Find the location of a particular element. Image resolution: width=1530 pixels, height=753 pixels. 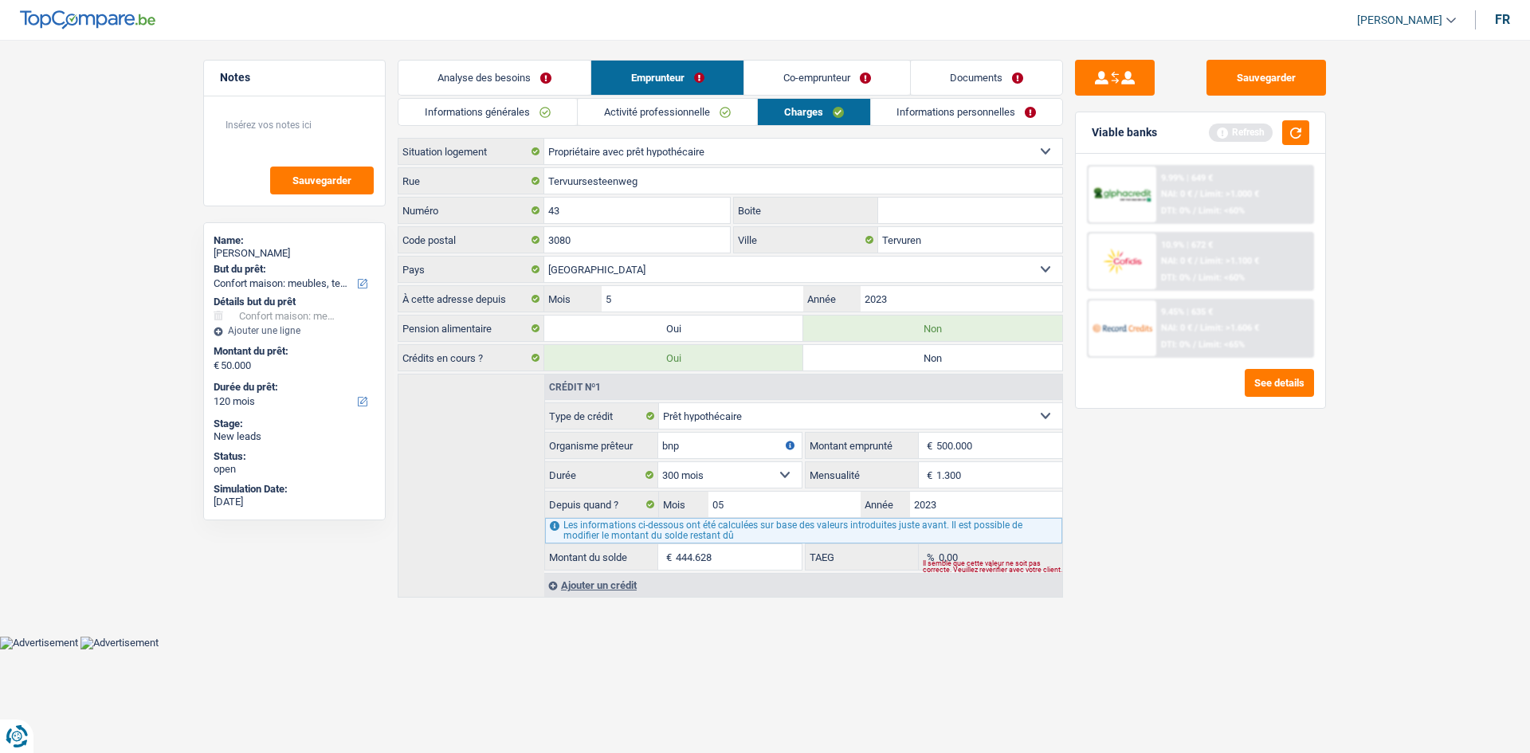

div: Ajouter une ligne is located at coordinates (294, 331).